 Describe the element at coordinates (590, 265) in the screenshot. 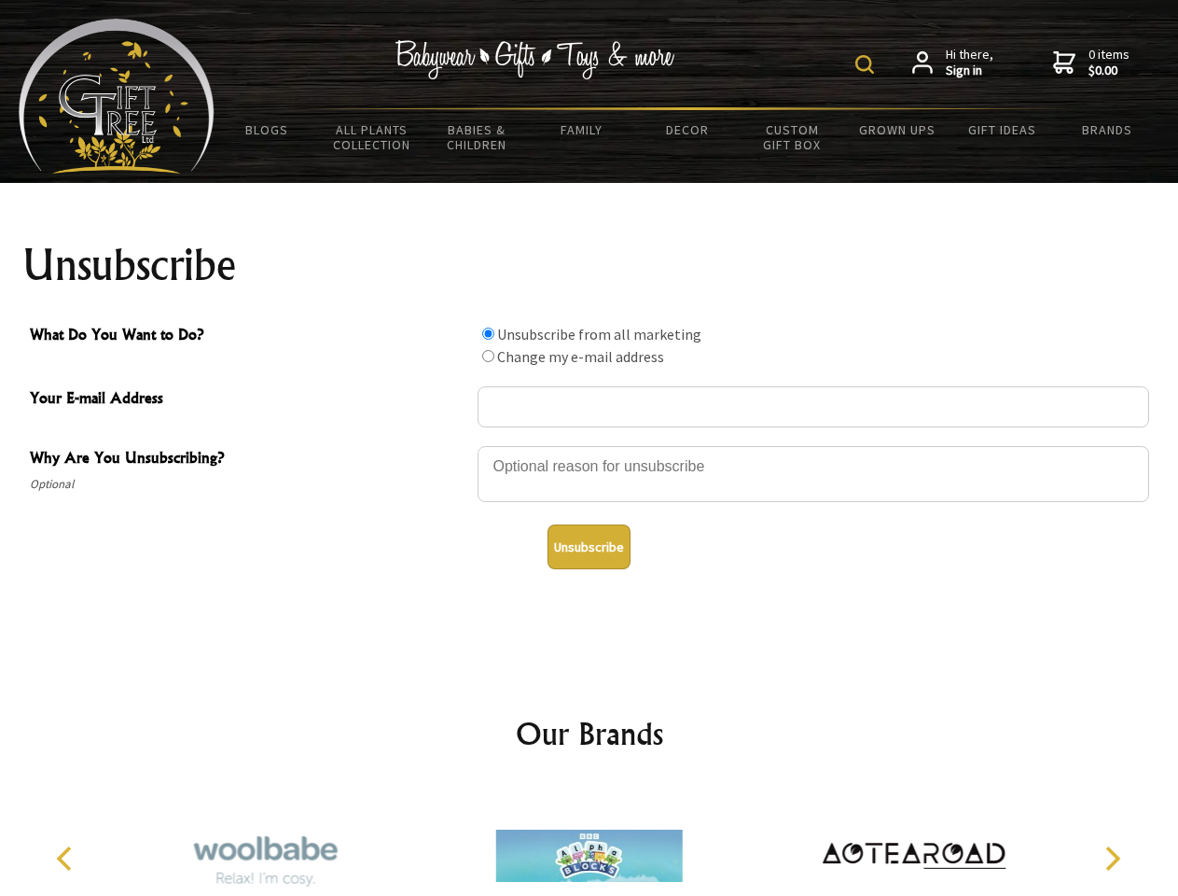

I see `h1: Unsubscribe` at that location.